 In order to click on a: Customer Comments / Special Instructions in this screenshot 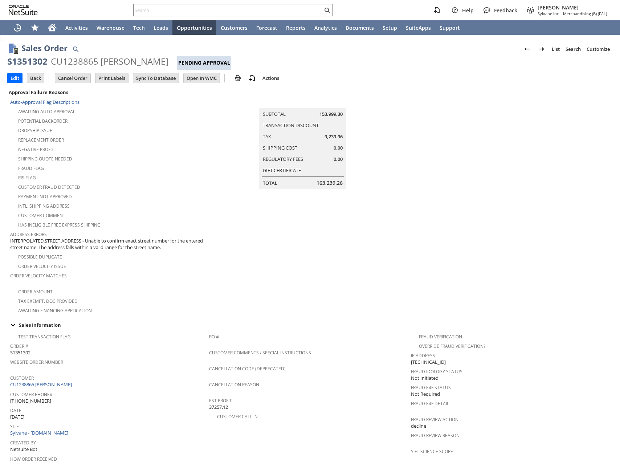, I will do `click(260, 352)`.